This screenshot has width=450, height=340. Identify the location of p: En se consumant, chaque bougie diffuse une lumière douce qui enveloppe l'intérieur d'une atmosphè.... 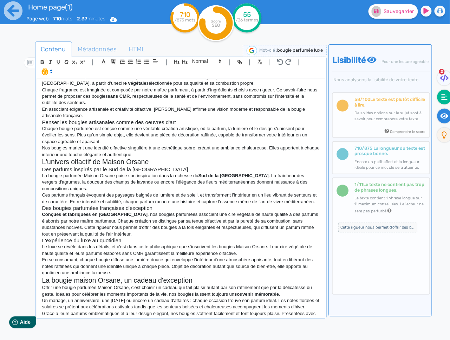
(181, 266).